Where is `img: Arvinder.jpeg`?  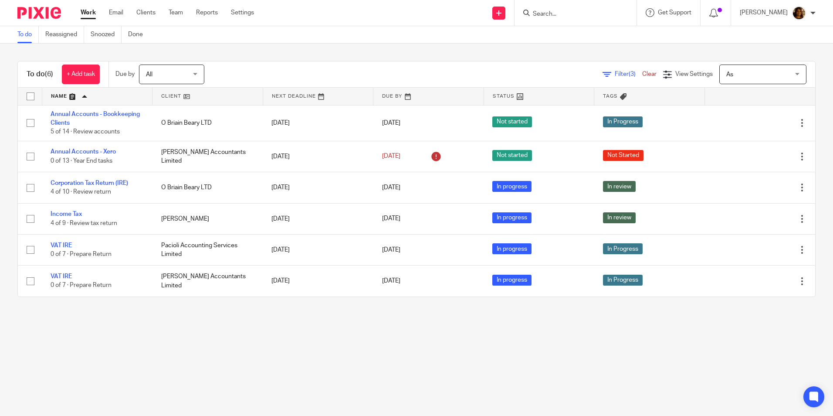 img: Arvinder.jpeg is located at coordinates (799, 13).